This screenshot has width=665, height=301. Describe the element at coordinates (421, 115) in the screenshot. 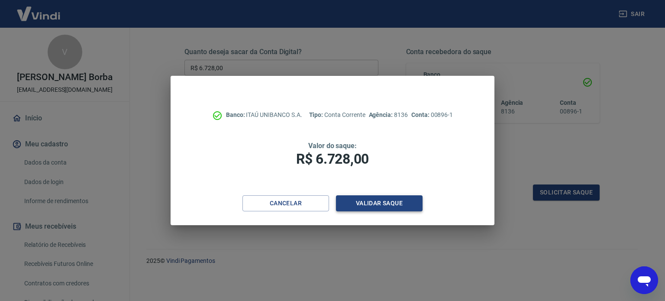

I see `span: Conta:` at that location.